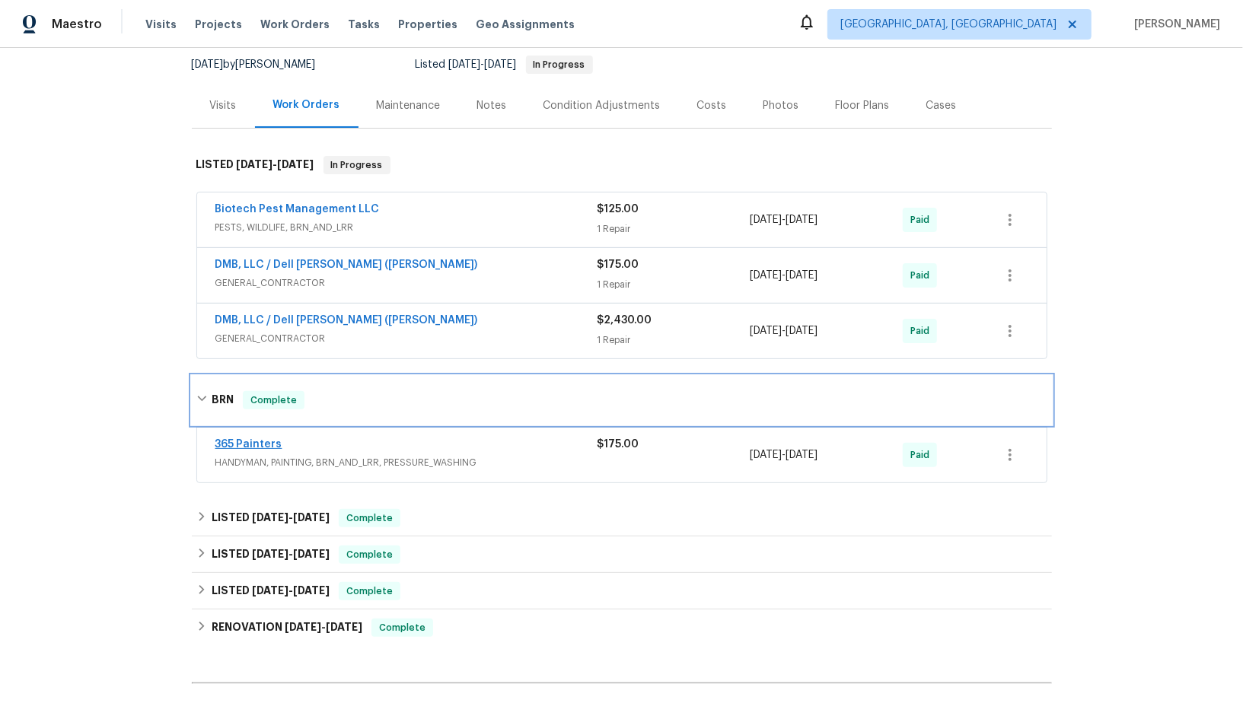 The height and width of the screenshot is (703, 1243). I want to click on span: Listed, so click(504, 65).